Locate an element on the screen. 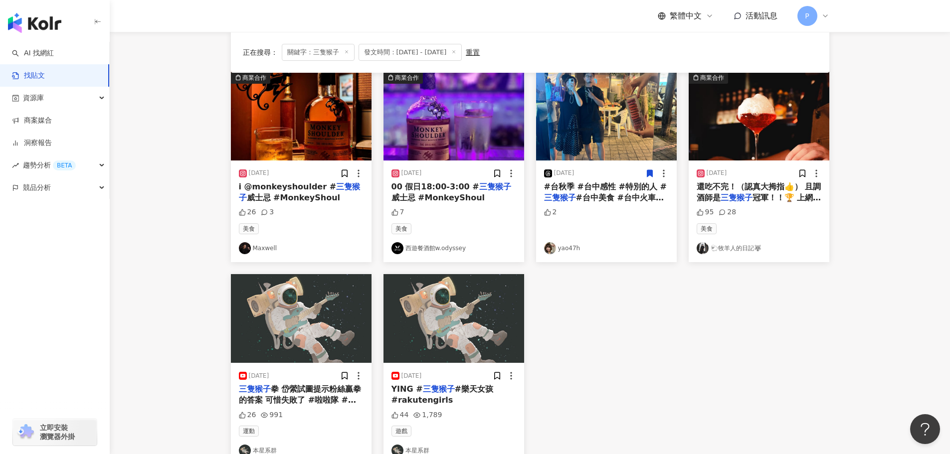 Image resolution: width=950 pixels, height=454 pixels. span: 繁體中文 is located at coordinates (685, 16).